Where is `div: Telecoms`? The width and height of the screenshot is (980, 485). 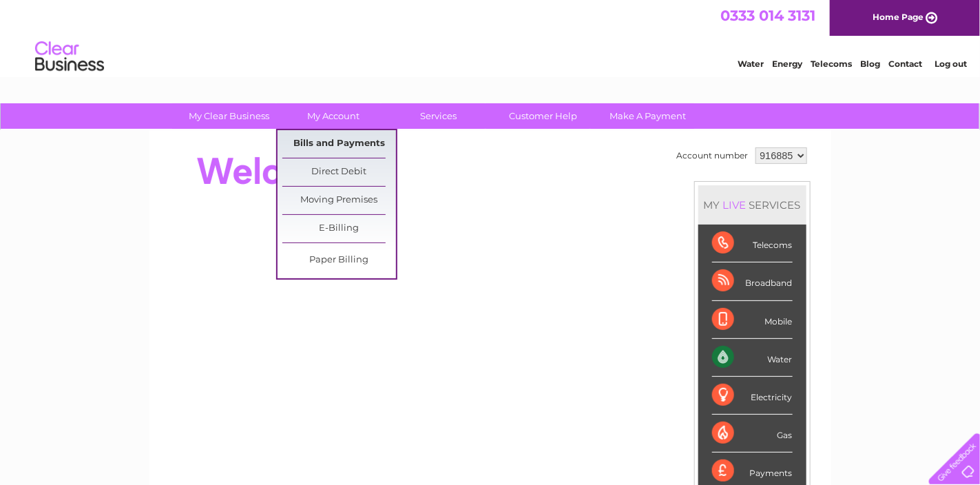 div: Telecoms is located at coordinates (752, 243).